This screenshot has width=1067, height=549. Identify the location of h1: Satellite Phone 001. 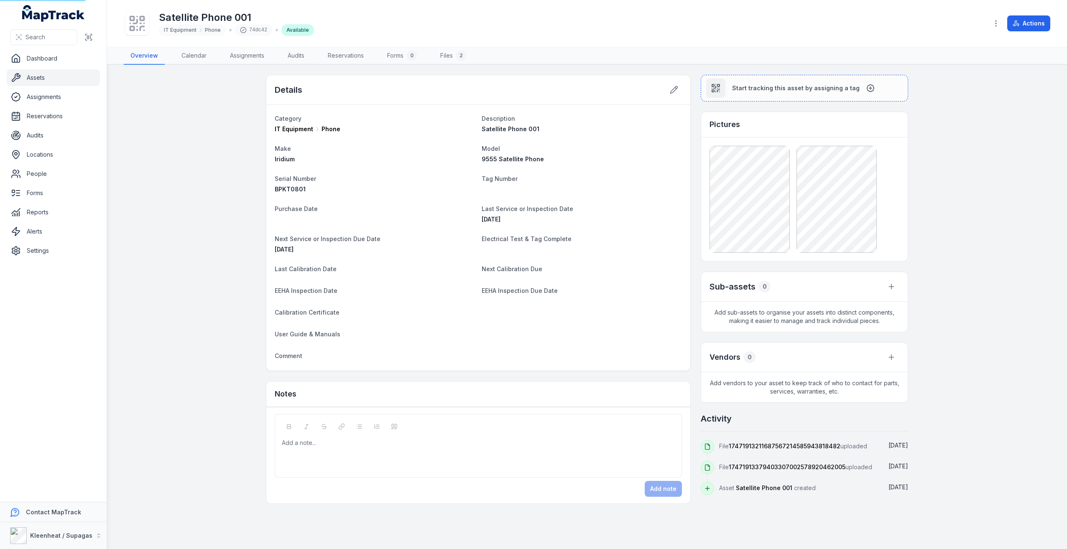
(236, 18).